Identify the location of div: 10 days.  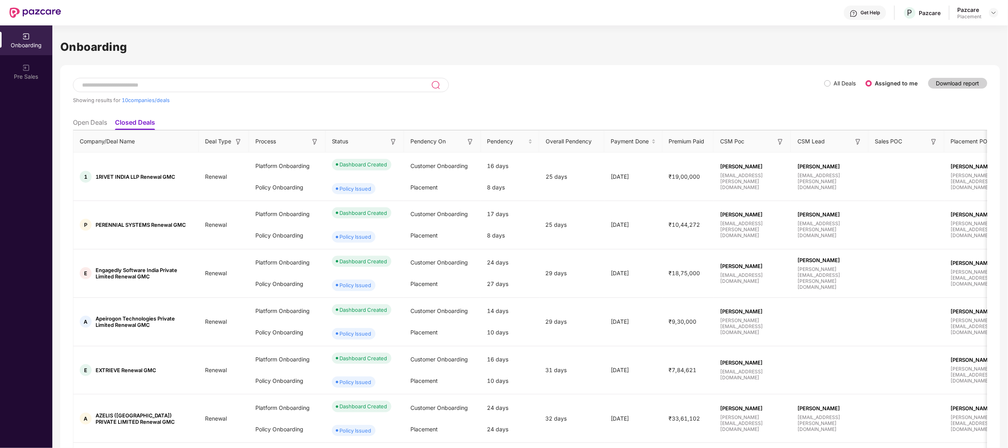
(510, 332).